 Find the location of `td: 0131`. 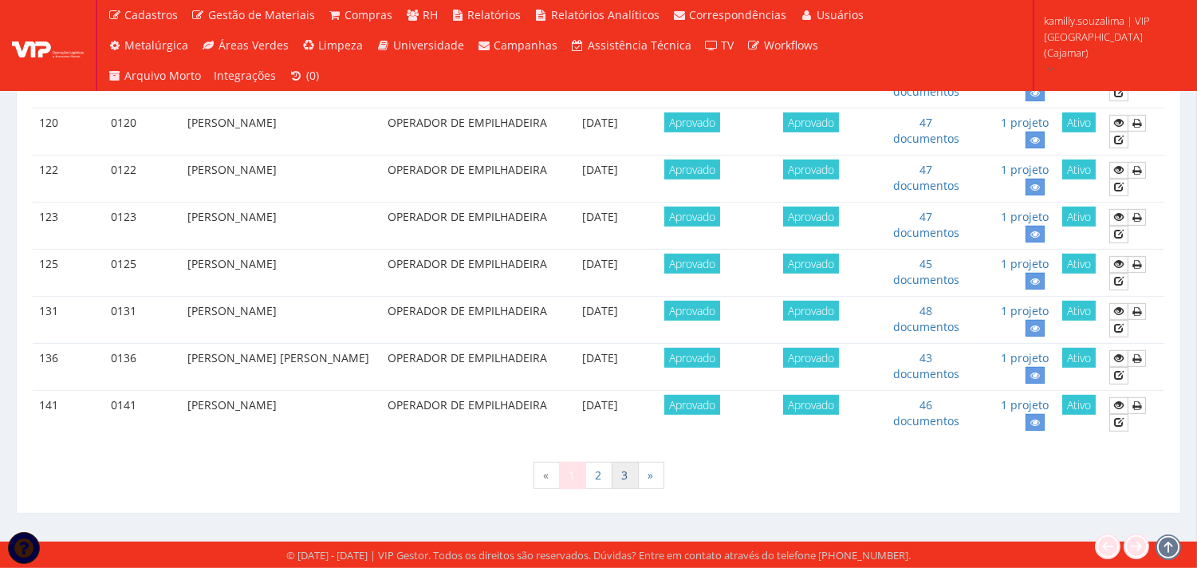

td: 0131 is located at coordinates (143, 320).